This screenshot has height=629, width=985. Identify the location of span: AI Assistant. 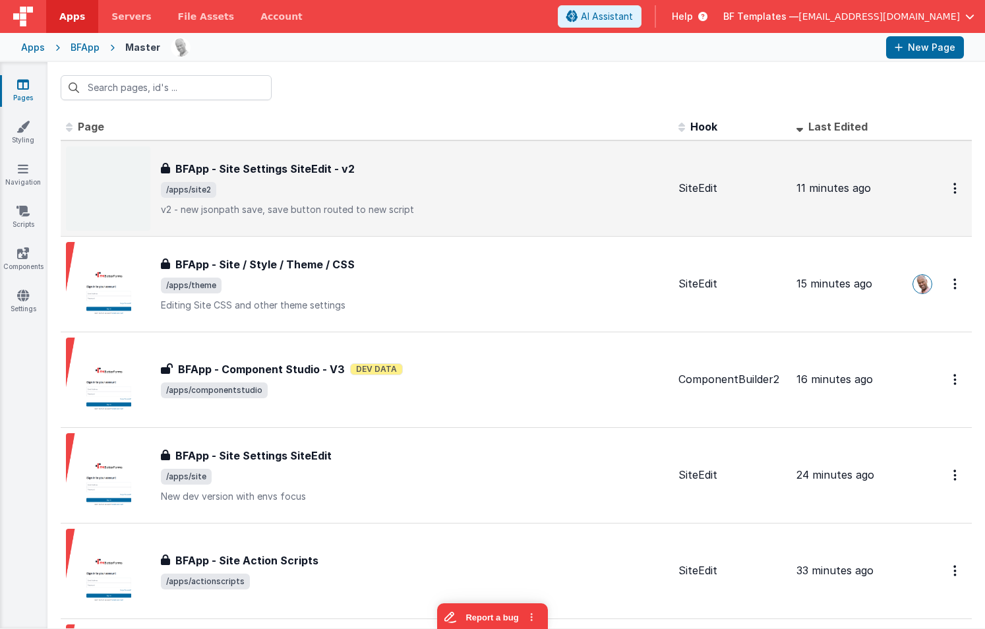
(606, 16).